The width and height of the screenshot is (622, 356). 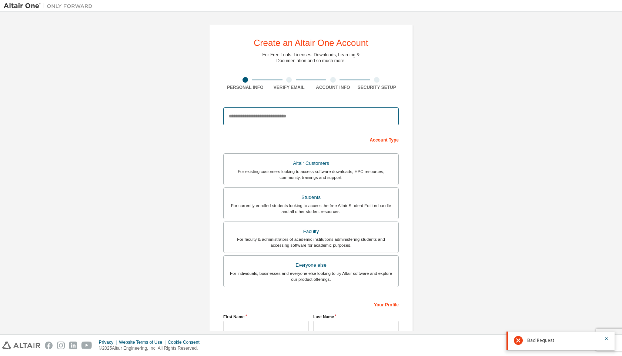 What do you see at coordinates (61, 345) in the screenshot?
I see `img: instagram.svg` at bounding box center [61, 345].